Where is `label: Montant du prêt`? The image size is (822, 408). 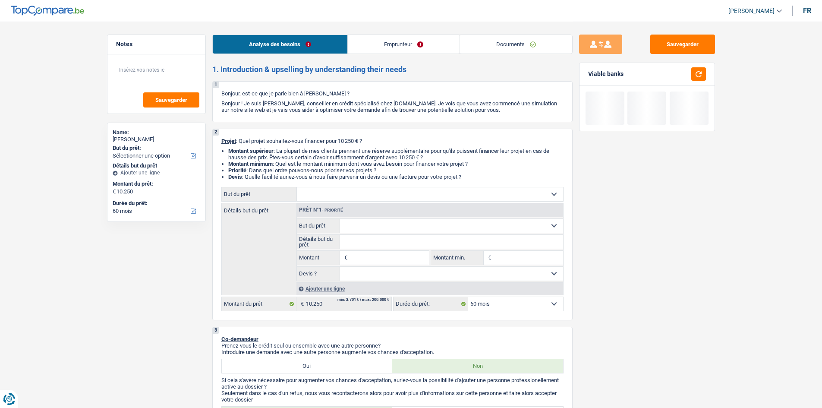
label: Montant du prêt is located at coordinates (259, 304).